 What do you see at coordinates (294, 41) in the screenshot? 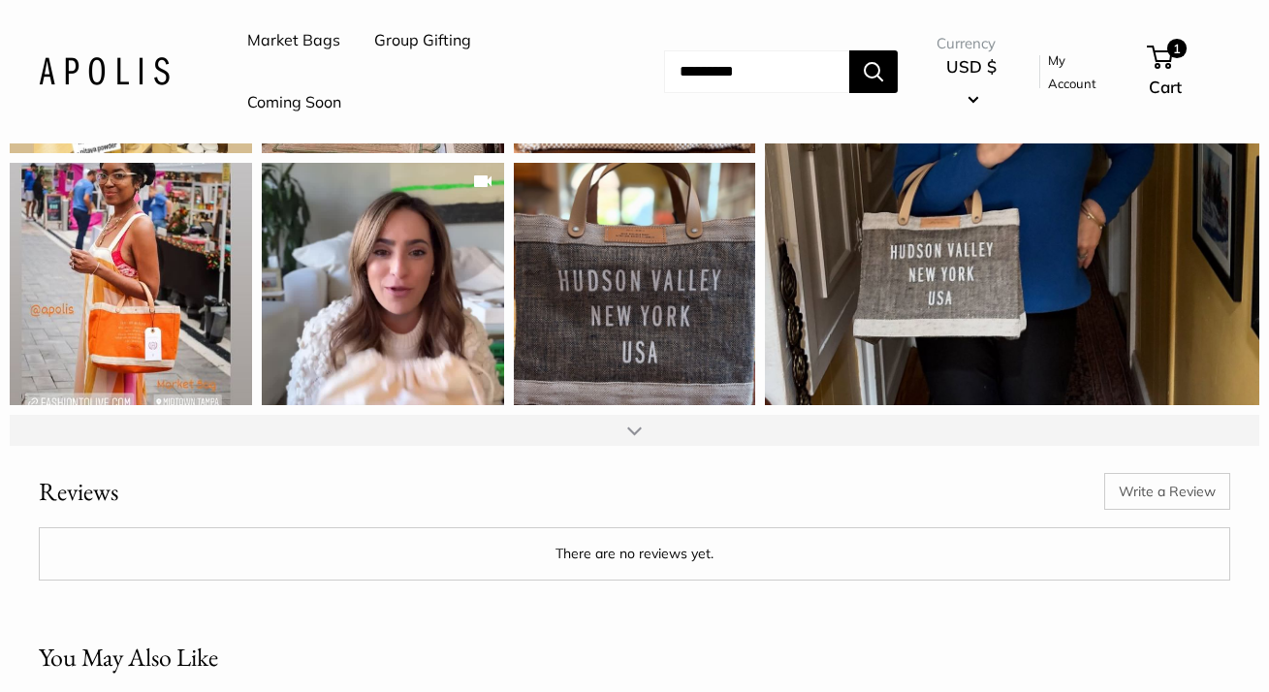
I see `a: Market Bags` at bounding box center [294, 41].